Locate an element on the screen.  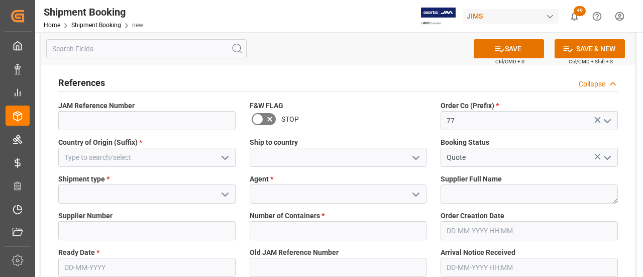
span: Ctrl/CMD + Shift + S is located at coordinates (590, 61).